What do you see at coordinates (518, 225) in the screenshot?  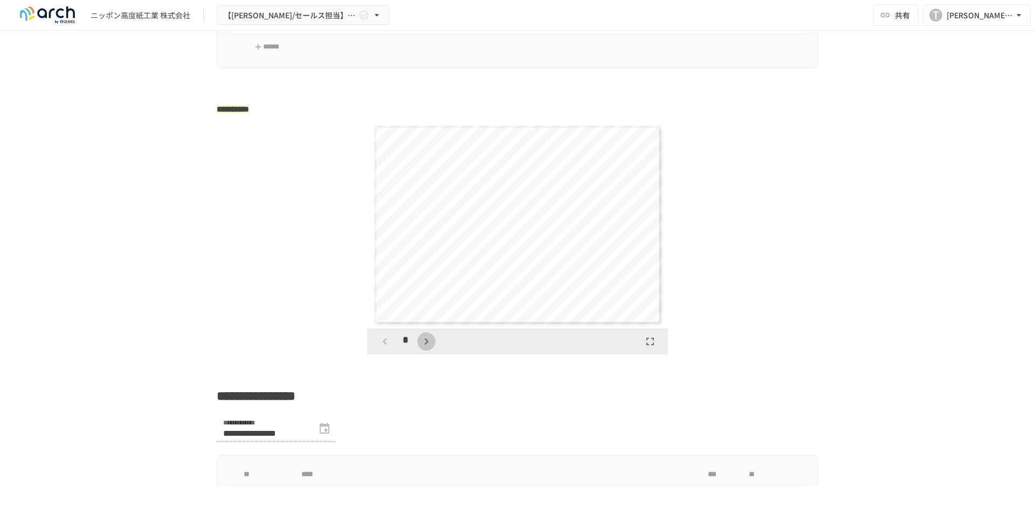 I see `div: Page 1` at bounding box center [518, 225].